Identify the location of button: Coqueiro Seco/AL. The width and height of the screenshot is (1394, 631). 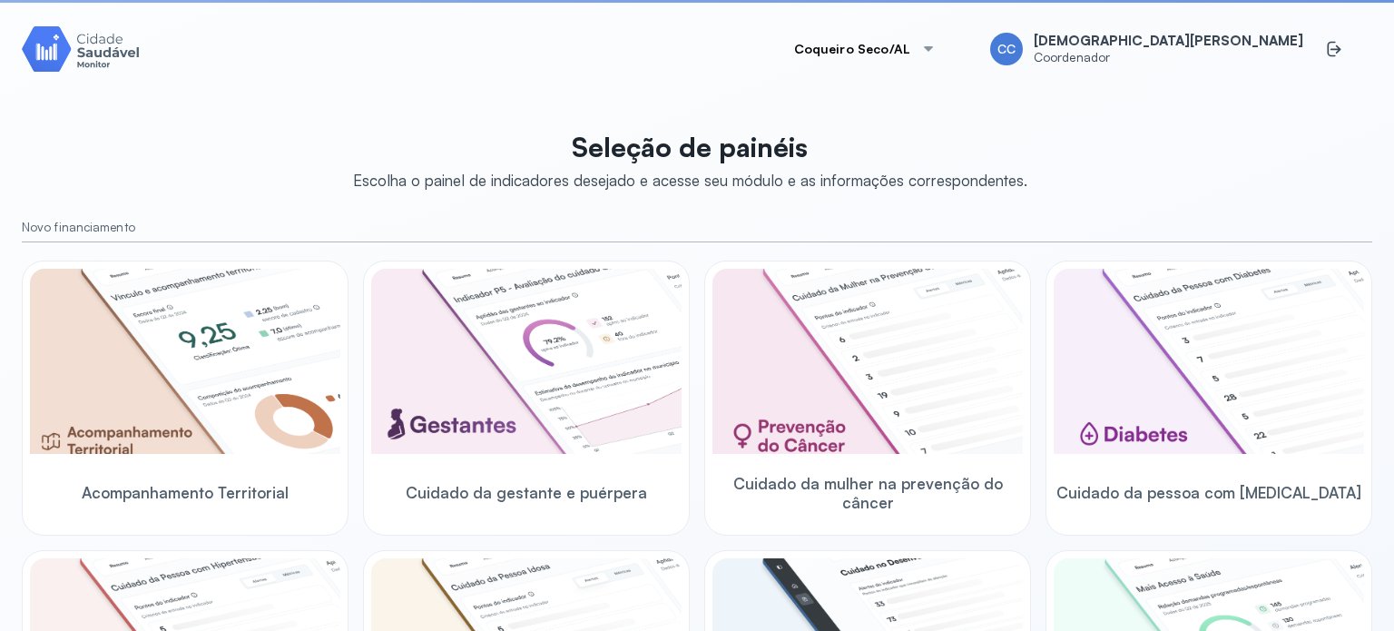
(865, 49).